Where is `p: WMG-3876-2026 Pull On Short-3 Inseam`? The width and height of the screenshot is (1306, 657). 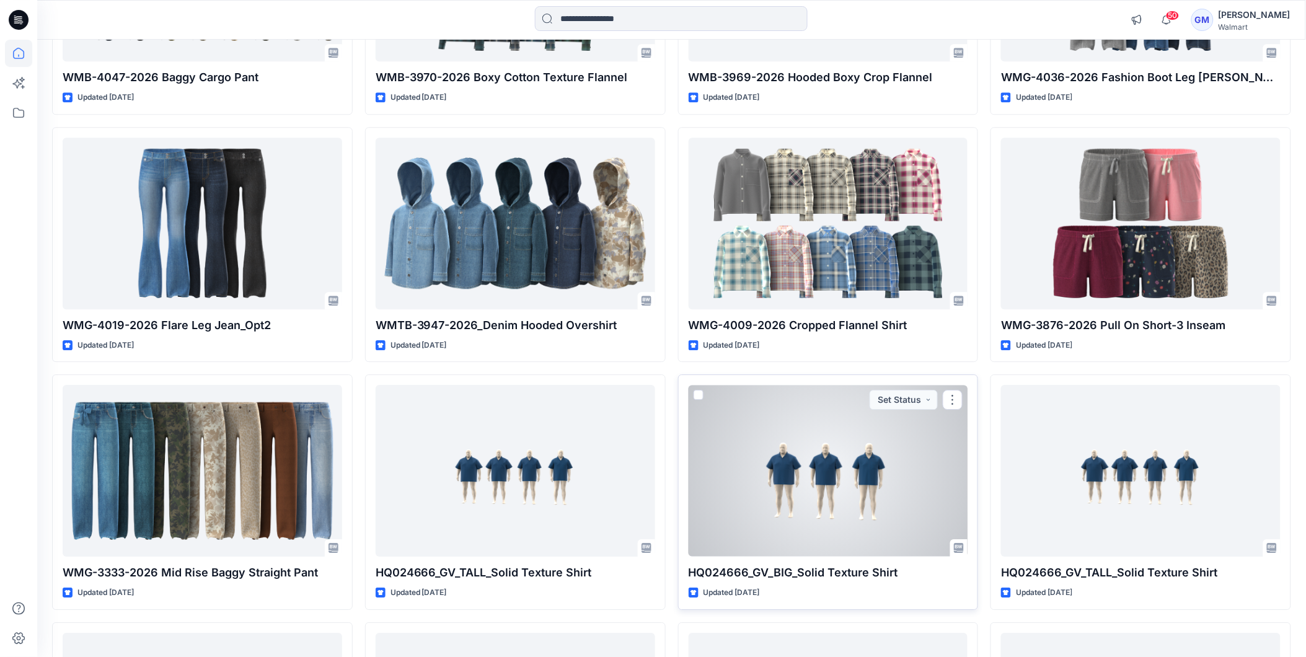 p: WMG-3876-2026 Pull On Short-3 Inseam is located at coordinates (1141, 325).